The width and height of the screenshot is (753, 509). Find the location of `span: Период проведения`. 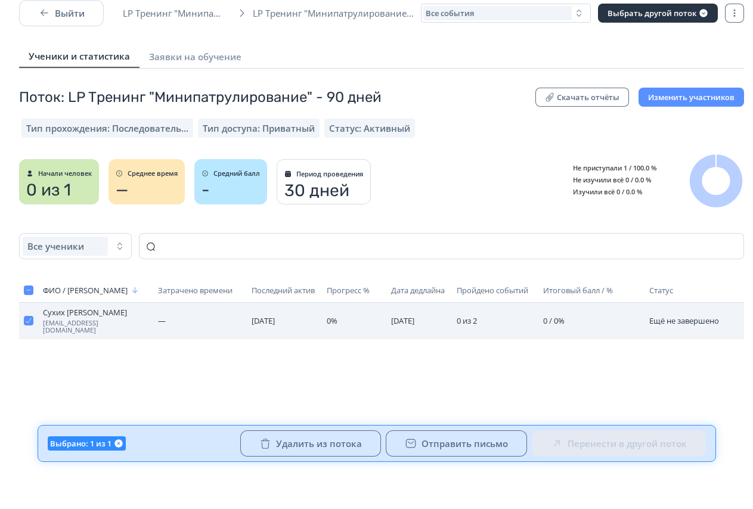

span: Период проведения is located at coordinates (330, 174).